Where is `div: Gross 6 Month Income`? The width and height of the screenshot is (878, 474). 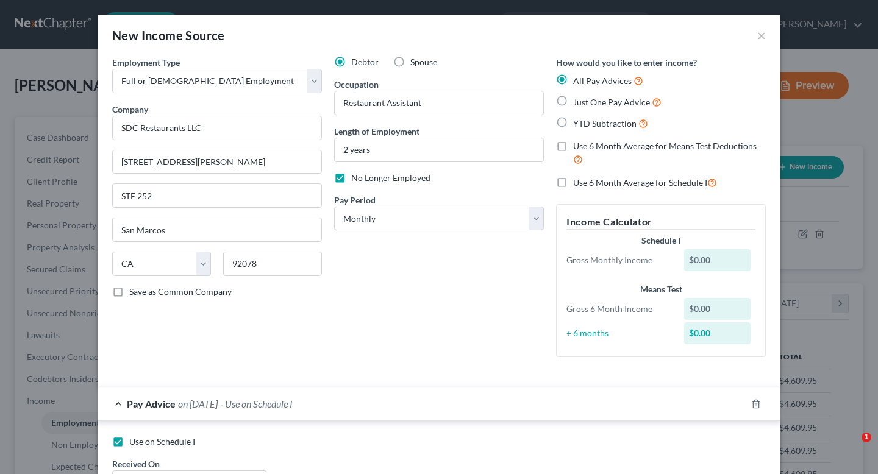
div: Gross 6 Month Income is located at coordinates (619, 309).